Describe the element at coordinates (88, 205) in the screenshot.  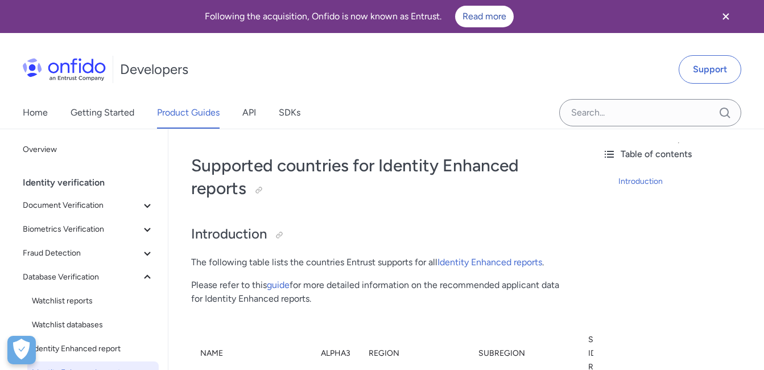
I see `button: Document Verification` at that location.